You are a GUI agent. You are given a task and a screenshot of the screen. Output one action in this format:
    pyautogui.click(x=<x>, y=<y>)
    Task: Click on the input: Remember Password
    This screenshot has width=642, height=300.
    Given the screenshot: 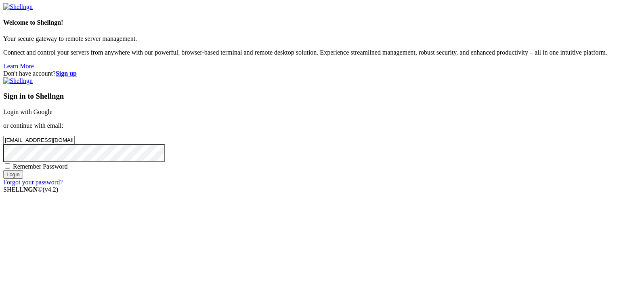 What is the action you would take?
    pyautogui.click(x=7, y=166)
    